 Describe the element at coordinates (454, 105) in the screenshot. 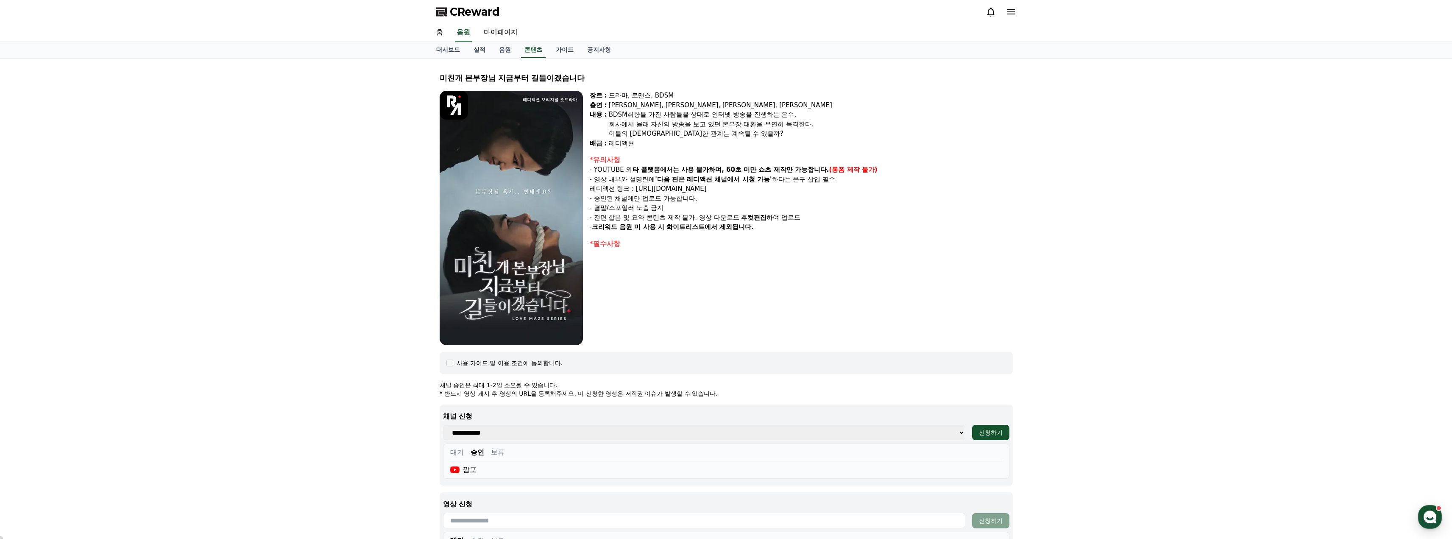

I see `img: logo` at that location.